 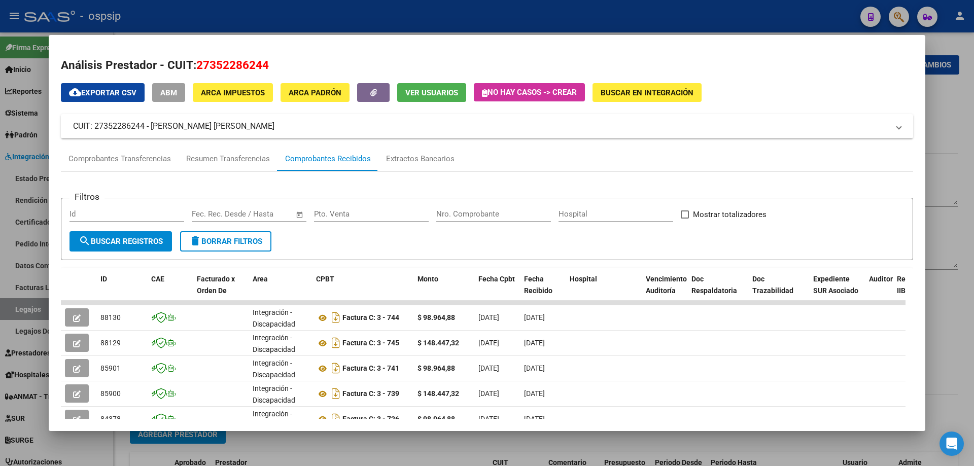 What do you see at coordinates (325, 279) in the screenshot?
I see `span: CPBT` at bounding box center [325, 279].